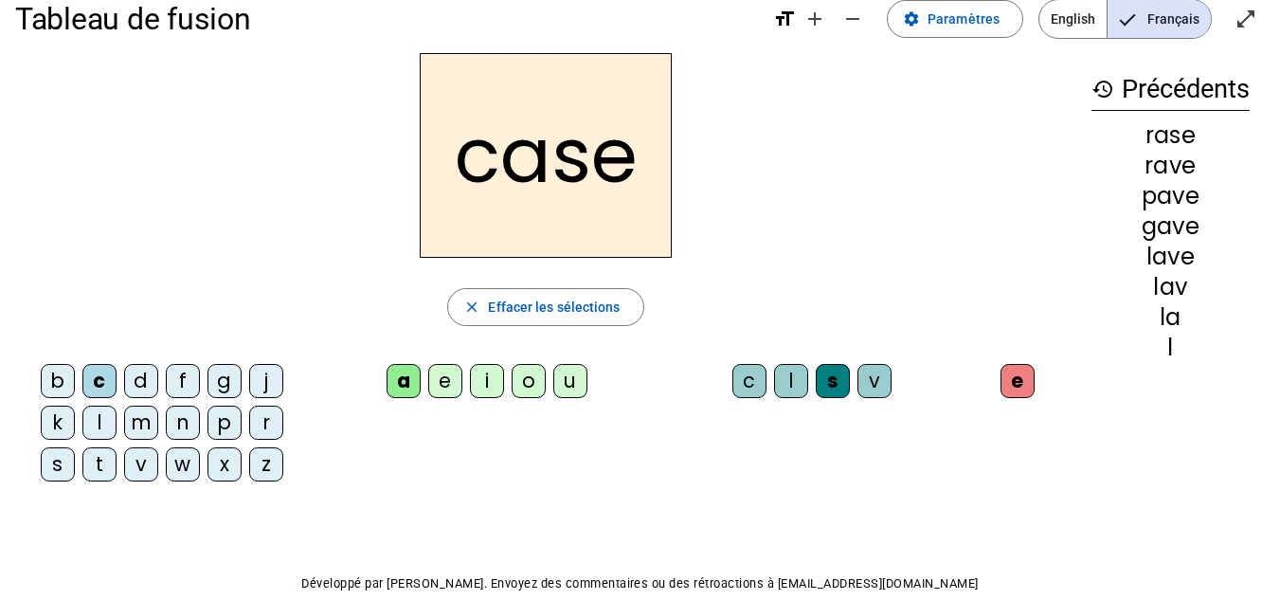  Describe the element at coordinates (1170, 287) in the screenshot. I see `div: lav` at that location.